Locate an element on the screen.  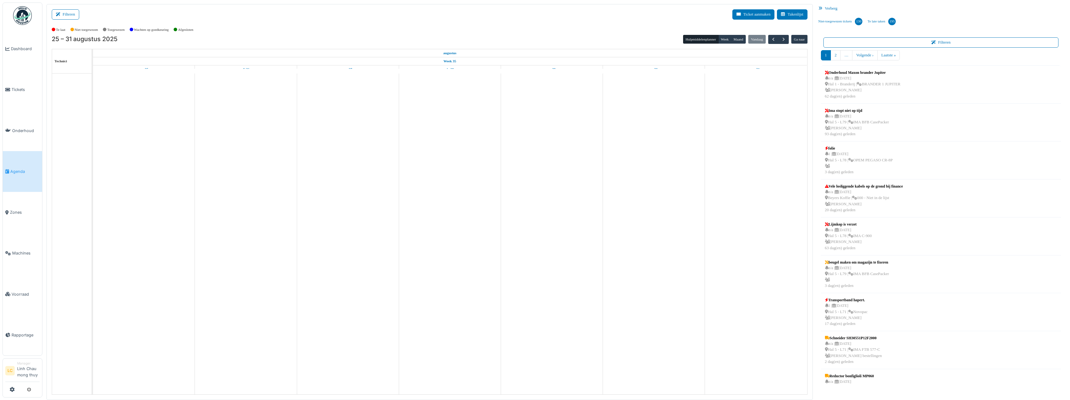
button: Vorige is located at coordinates (773, 39).